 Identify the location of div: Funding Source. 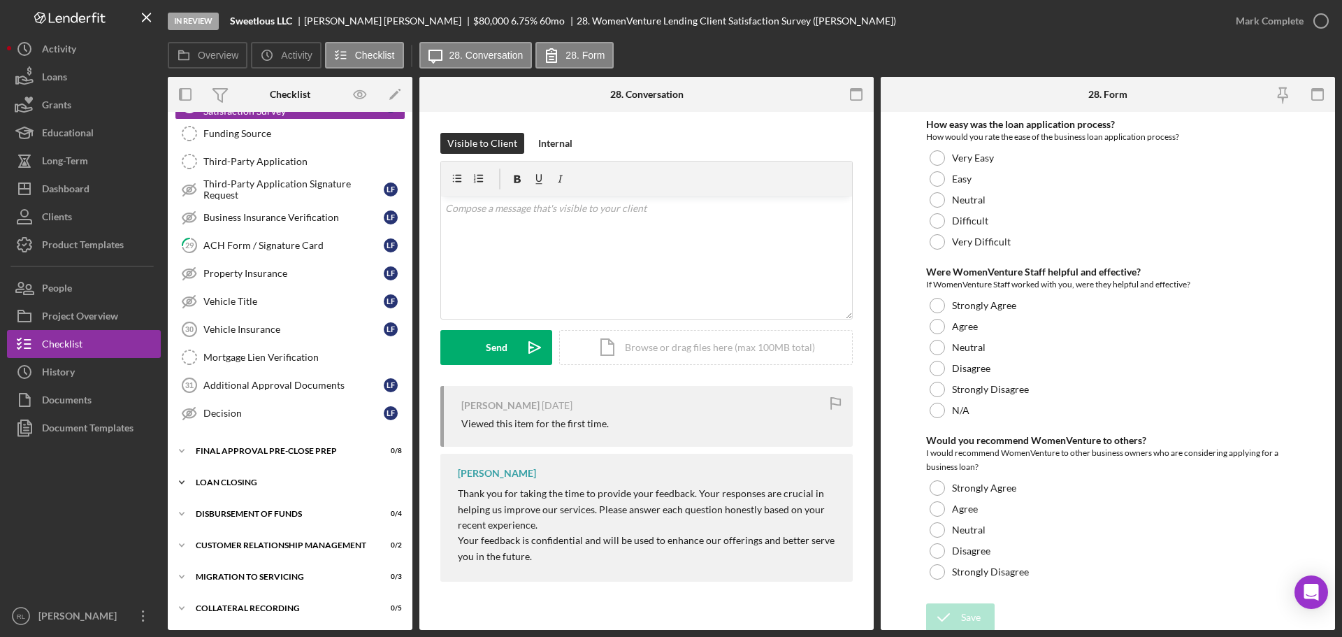
(304, 134).